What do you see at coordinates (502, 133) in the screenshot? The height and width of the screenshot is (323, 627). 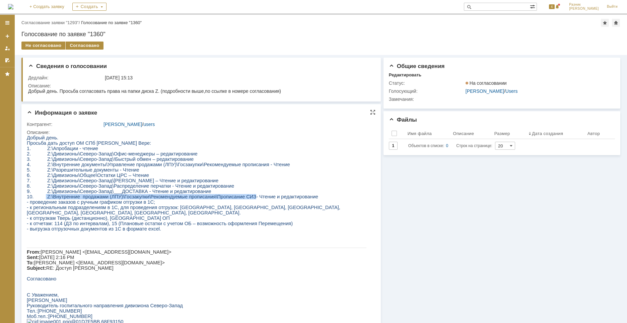 I see `div: Размер` at bounding box center [502, 133].